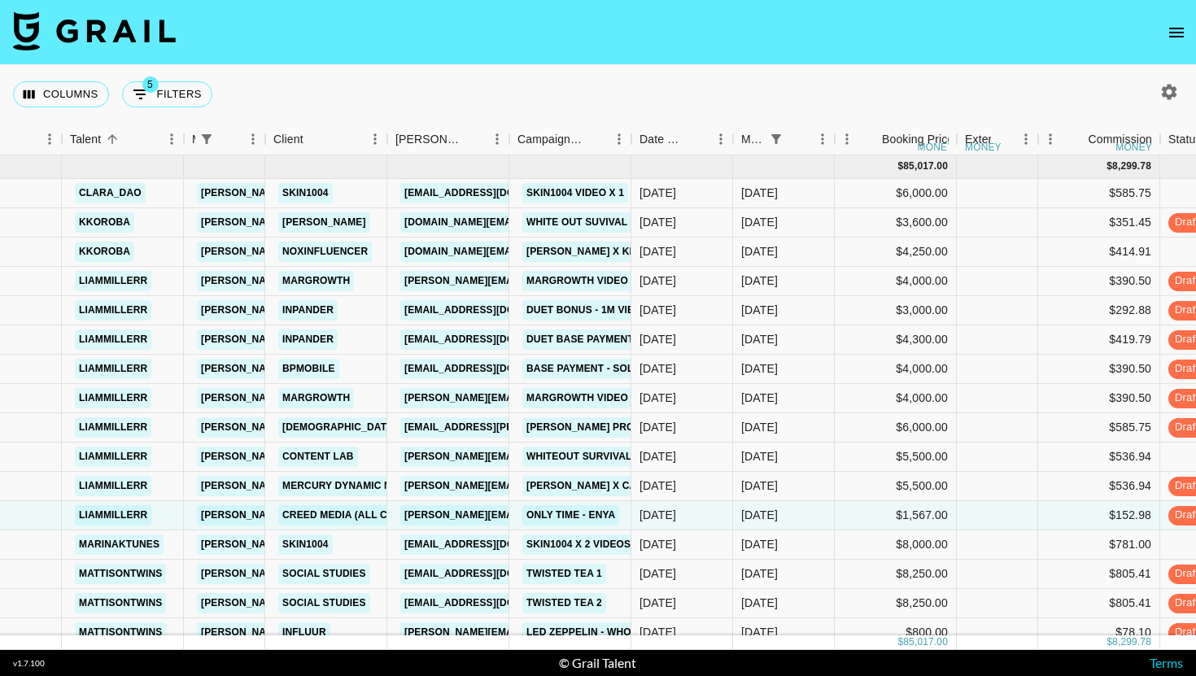 The image size is (1196, 676). I want to click on a: BPMobile, so click(308, 368).